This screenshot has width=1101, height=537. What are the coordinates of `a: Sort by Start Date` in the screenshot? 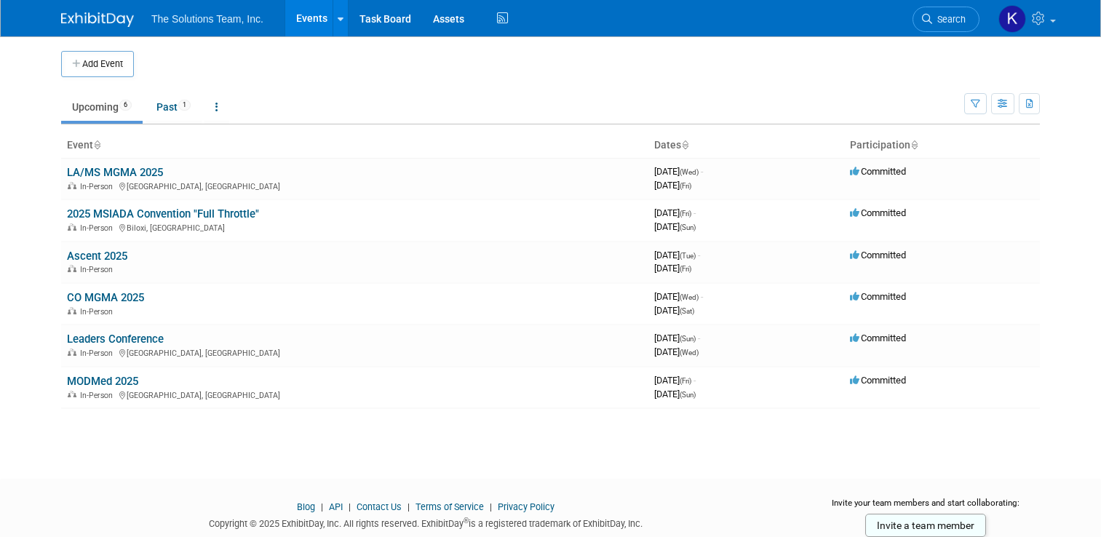 It's located at (685, 145).